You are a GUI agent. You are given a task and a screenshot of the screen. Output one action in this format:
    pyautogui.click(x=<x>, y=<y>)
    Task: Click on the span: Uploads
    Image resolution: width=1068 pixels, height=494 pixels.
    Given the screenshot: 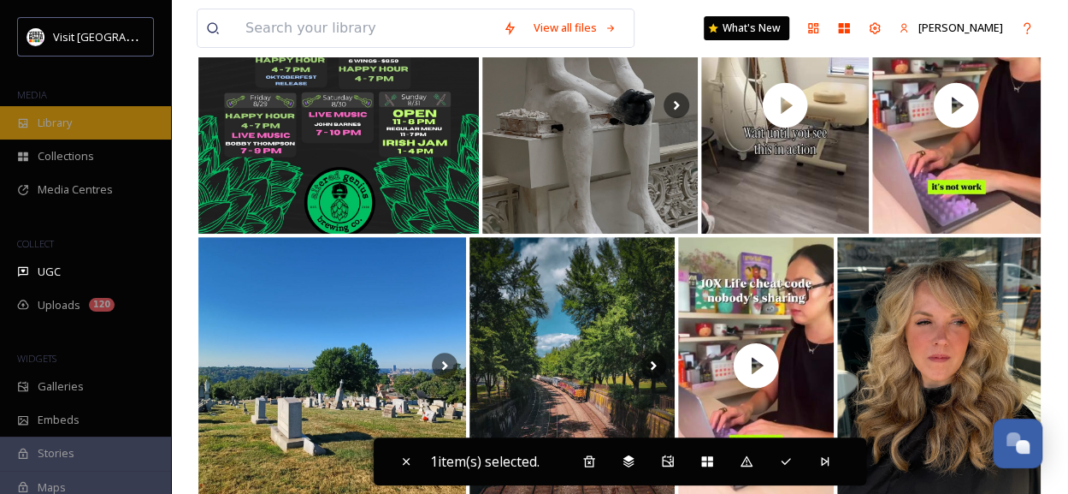 What is the action you would take?
    pyautogui.click(x=59, y=305)
    